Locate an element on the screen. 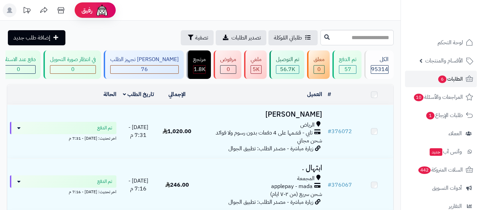  a: الإجمالي is located at coordinates (177, 94).